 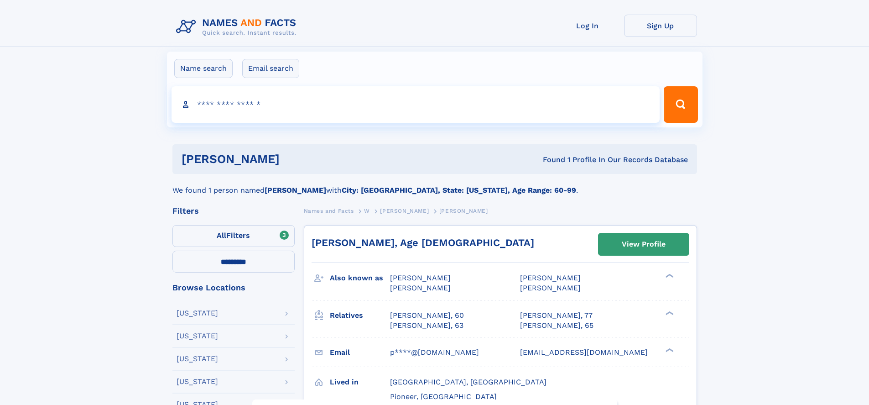 What do you see at coordinates (435, 185) in the screenshot?
I see `div: We found 1 person named with .` at bounding box center [435, 185].